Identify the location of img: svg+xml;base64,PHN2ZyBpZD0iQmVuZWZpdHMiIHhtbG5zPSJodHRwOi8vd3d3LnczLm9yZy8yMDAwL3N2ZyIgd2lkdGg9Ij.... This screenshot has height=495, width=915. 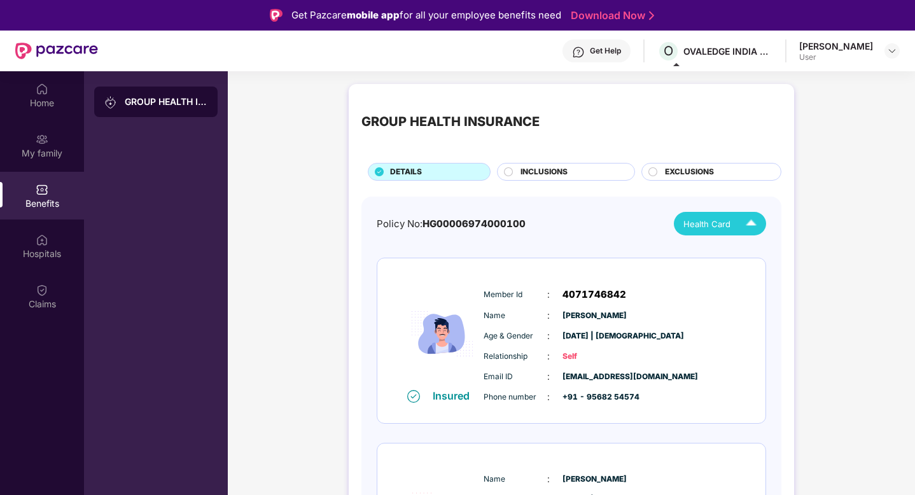
(42, 190).